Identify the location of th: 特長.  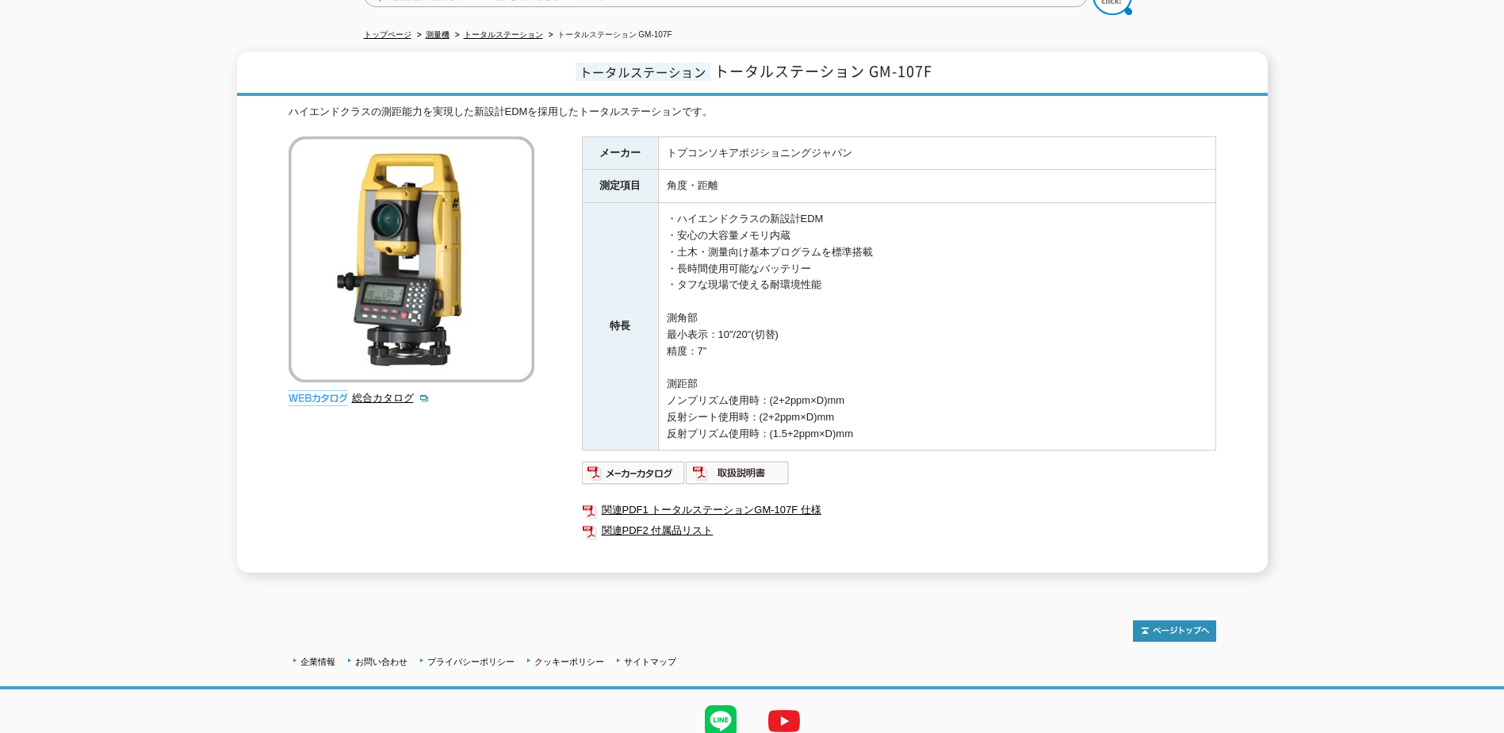
(620, 327).